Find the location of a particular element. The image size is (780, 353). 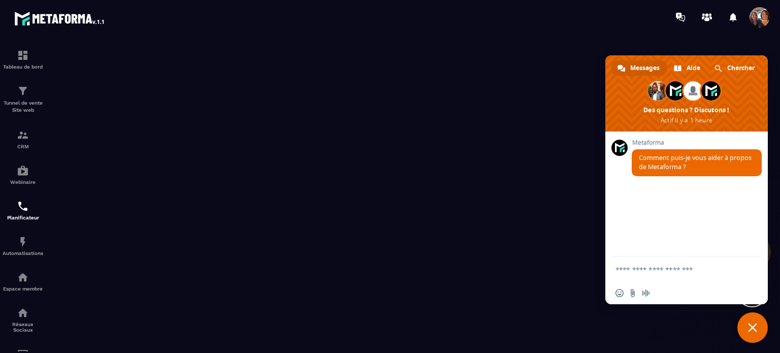

p: Webinaire is located at coordinates (23, 182).